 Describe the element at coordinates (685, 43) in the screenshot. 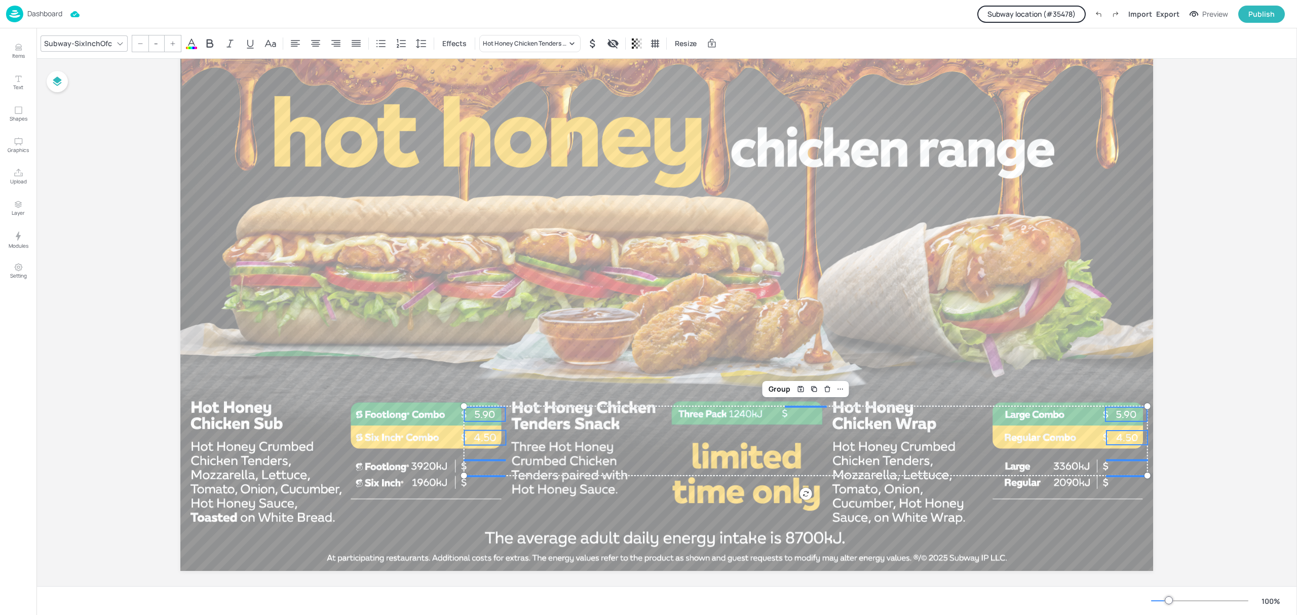

I see `span: Resize` at that location.